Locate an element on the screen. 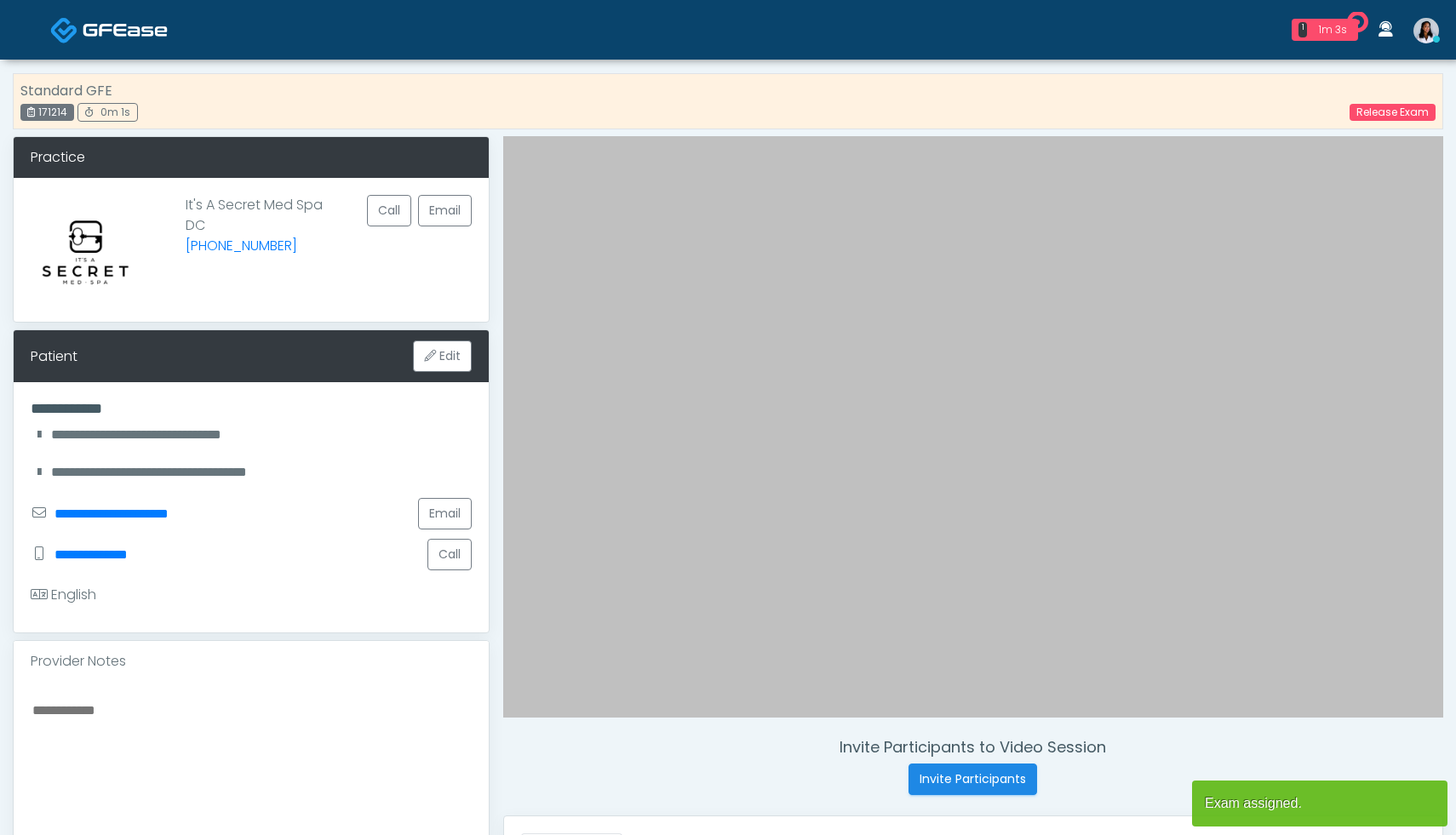 The width and height of the screenshot is (1456, 835). div: 1 is located at coordinates (1303, 30).